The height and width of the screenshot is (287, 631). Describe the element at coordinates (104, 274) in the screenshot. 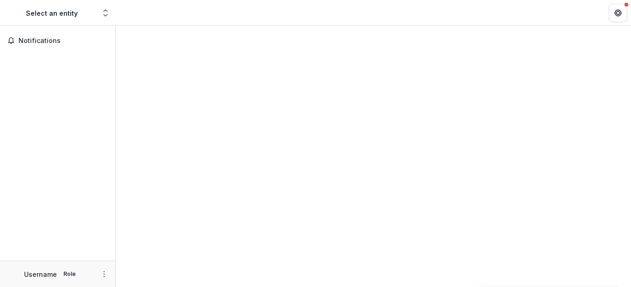

I see `button: More` at that location.